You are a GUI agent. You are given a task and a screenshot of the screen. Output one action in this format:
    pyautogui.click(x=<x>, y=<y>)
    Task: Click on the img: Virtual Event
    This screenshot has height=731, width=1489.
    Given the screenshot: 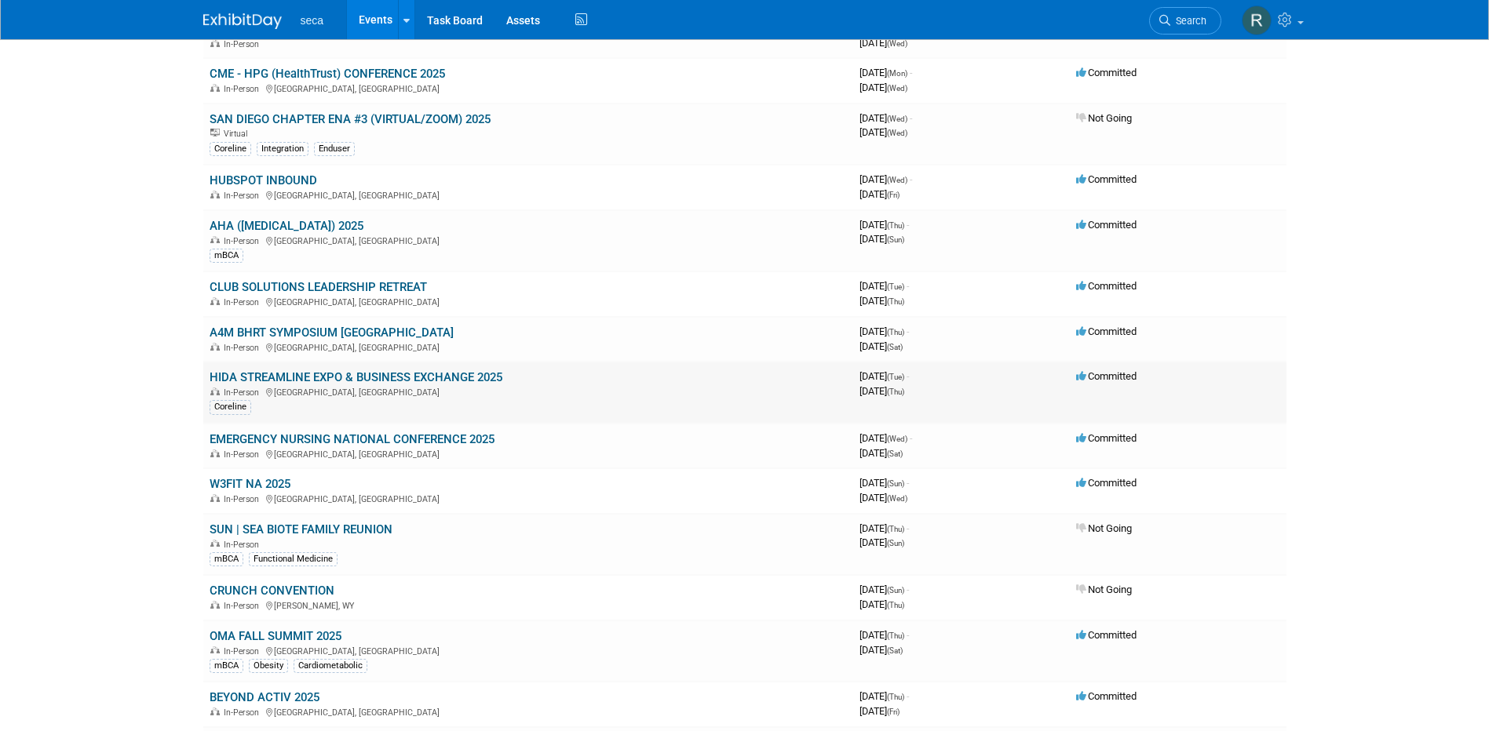 What is the action you would take?
    pyautogui.click(x=215, y=133)
    